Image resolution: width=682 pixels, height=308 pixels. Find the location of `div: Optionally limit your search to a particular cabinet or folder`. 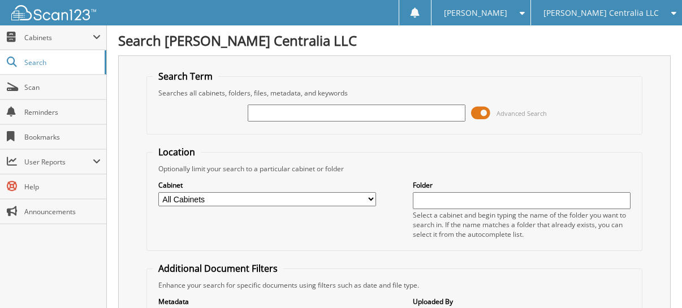

div: Optionally limit your search to a particular cabinet or folder is located at coordinates (394, 168).